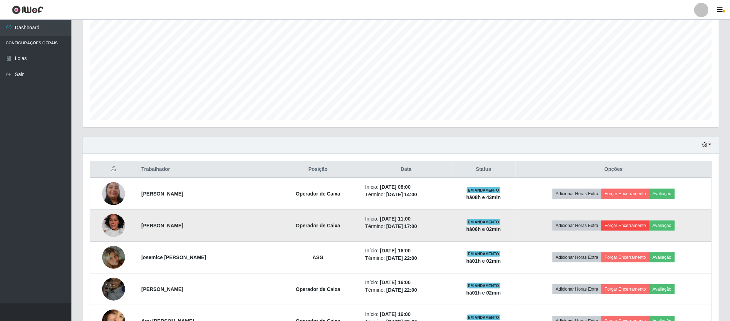 The image size is (730, 321). What do you see at coordinates (114, 225) in the screenshot?
I see `img: 1742965437986.jpeg` at bounding box center [114, 225].